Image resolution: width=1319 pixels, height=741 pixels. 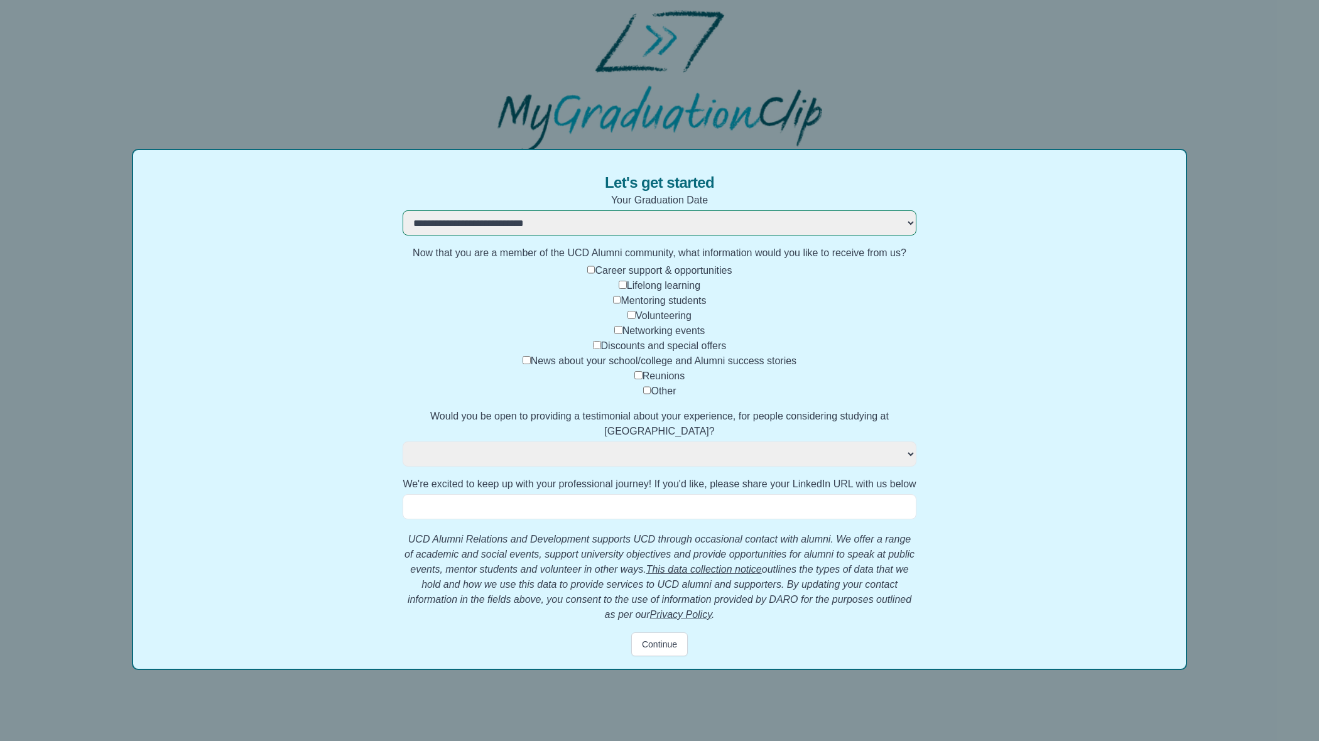 What do you see at coordinates (704, 569) in the screenshot?
I see `a: This data collection notice` at bounding box center [704, 569].